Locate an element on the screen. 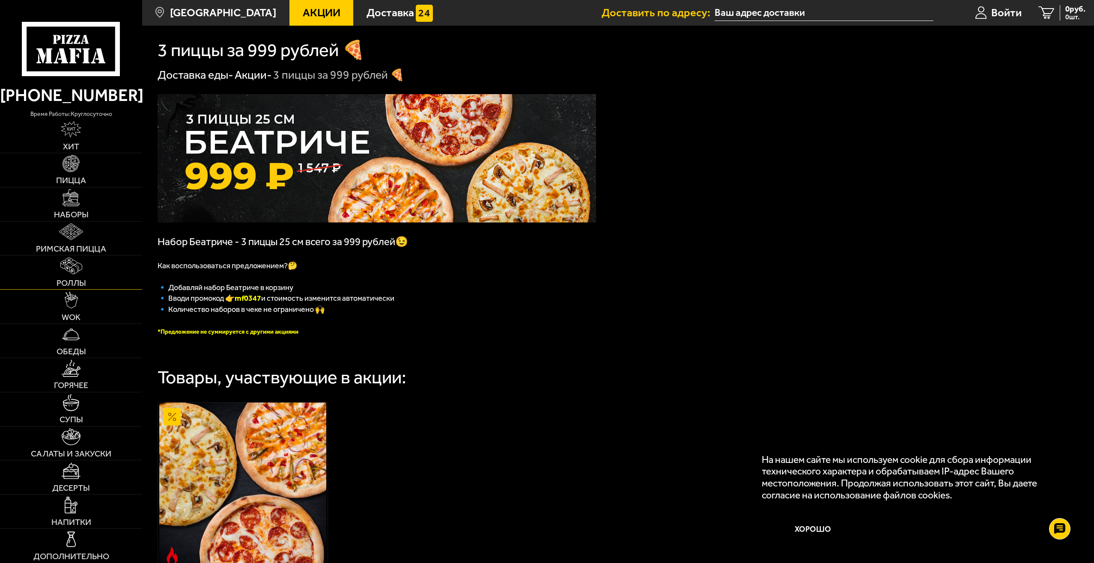 This screenshot has height=563, width=1094. span: Супы is located at coordinates (71, 420).